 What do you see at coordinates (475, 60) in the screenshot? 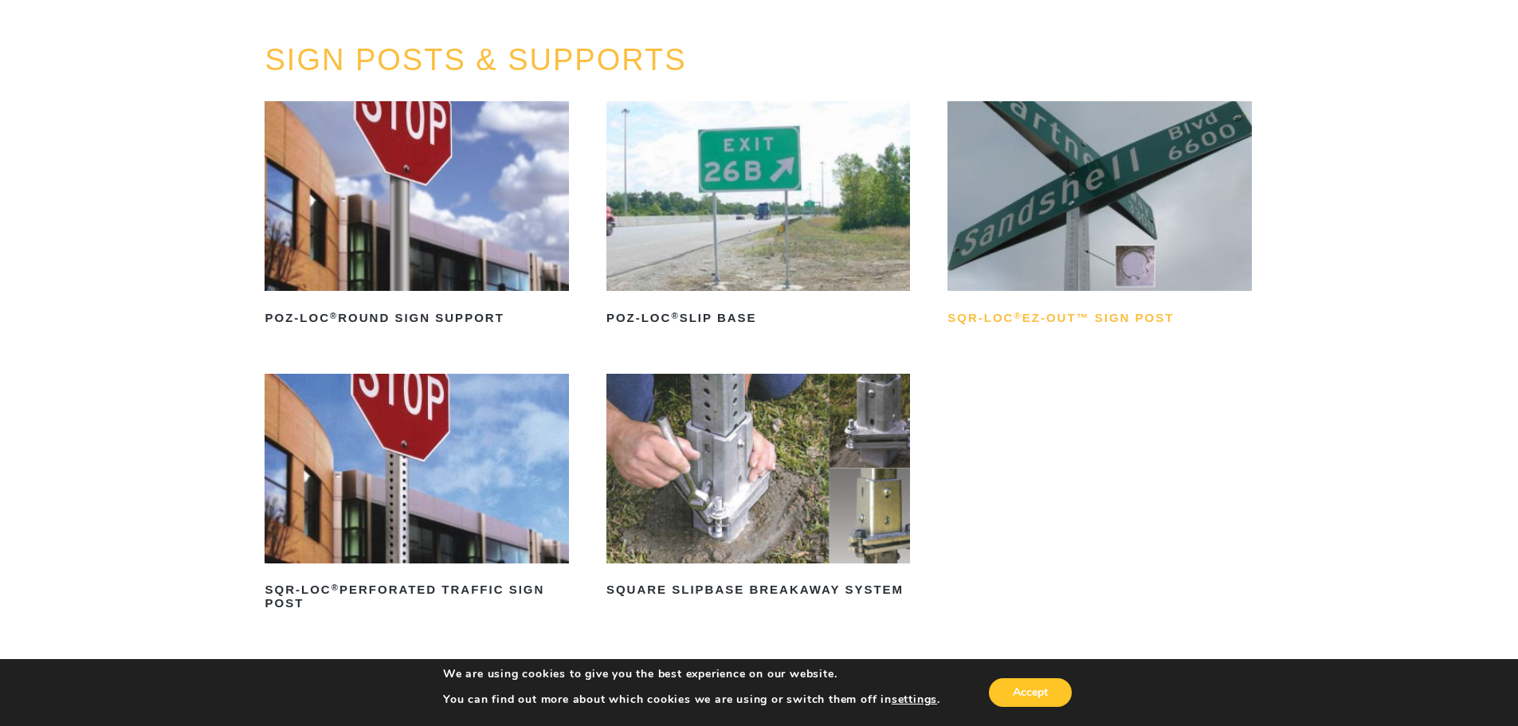
I see `a: SIGN POSTS & SUPPORTS` at bounding box center [475, 60].